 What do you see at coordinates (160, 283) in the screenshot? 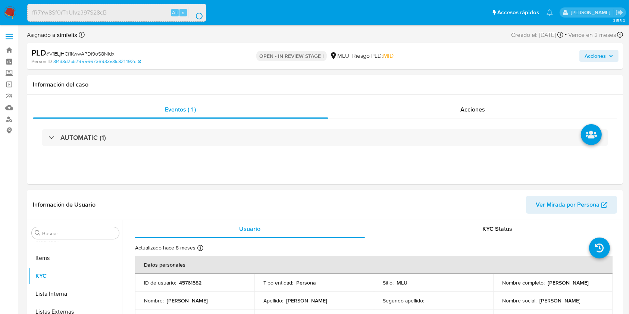
I see `p: ID de usuario :` at bounding box center [160, 283].